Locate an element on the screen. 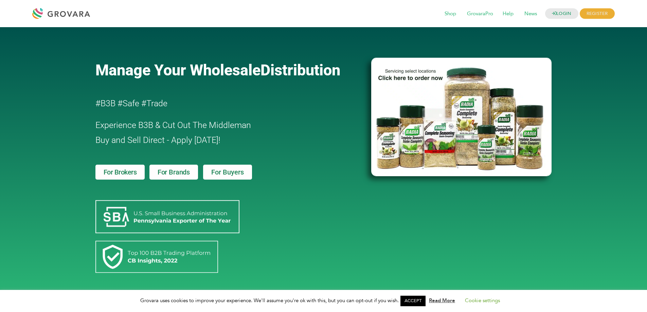  h2: #B3B #Safe #Trade is located at coordinates (214, 104).